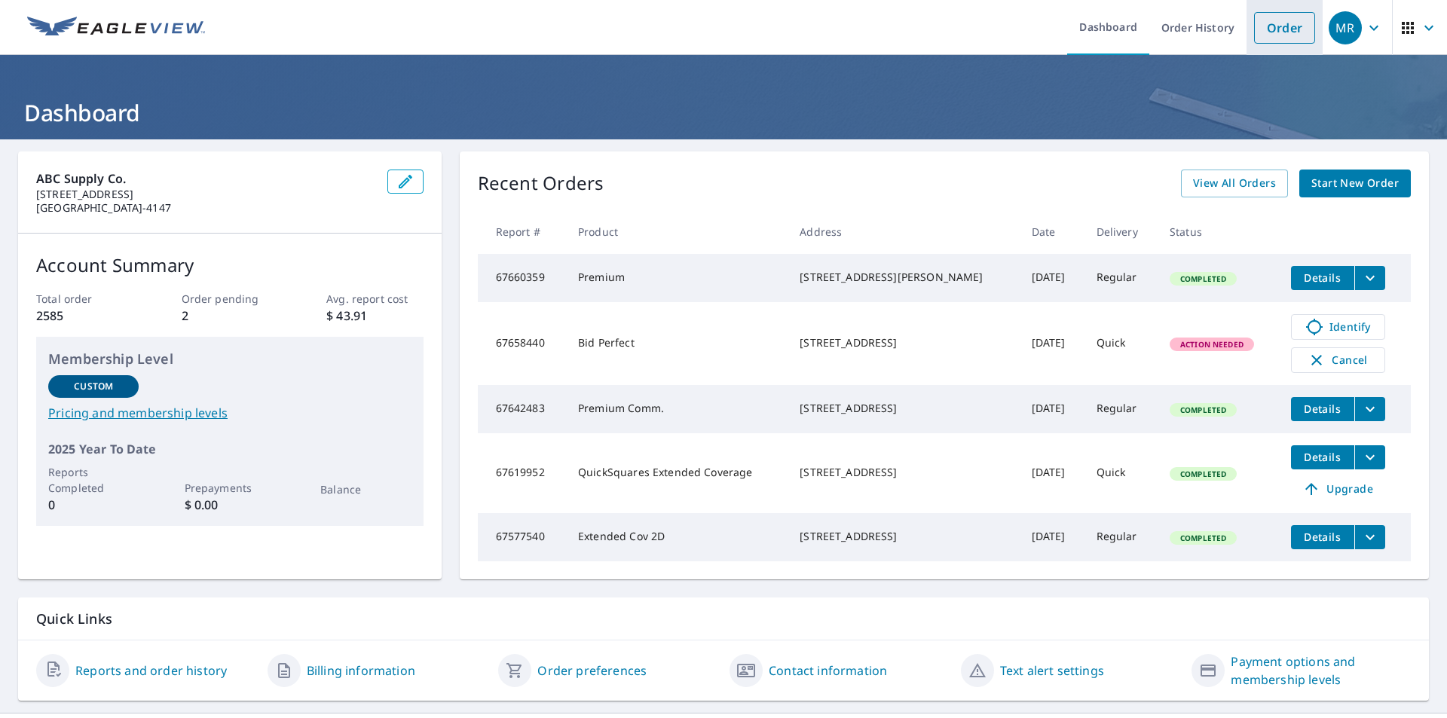 Image resolution: width=1447 pixels, height=718 pixels. What do you see at coordinates (1355, 183) in the screenshot?
I see `span: Start New Order` at bounding box center [1355, 183].